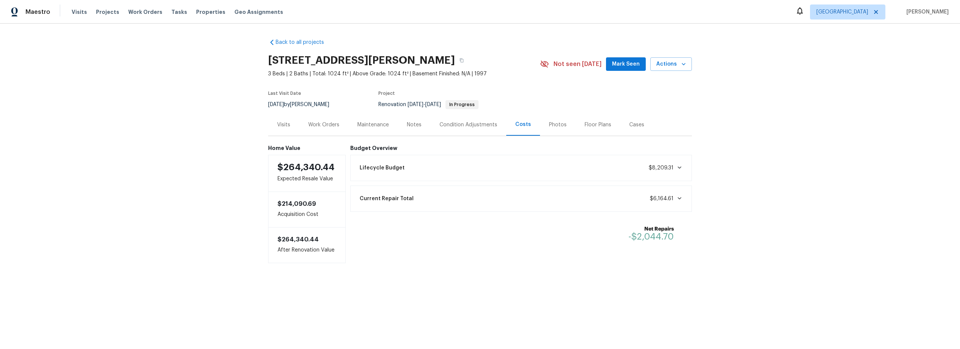 This screenshot has height=349, width=960. What do you see at coordinates (558, 125) in the screenshot?
I see `div: Photos` at bounding box center [558, 125].